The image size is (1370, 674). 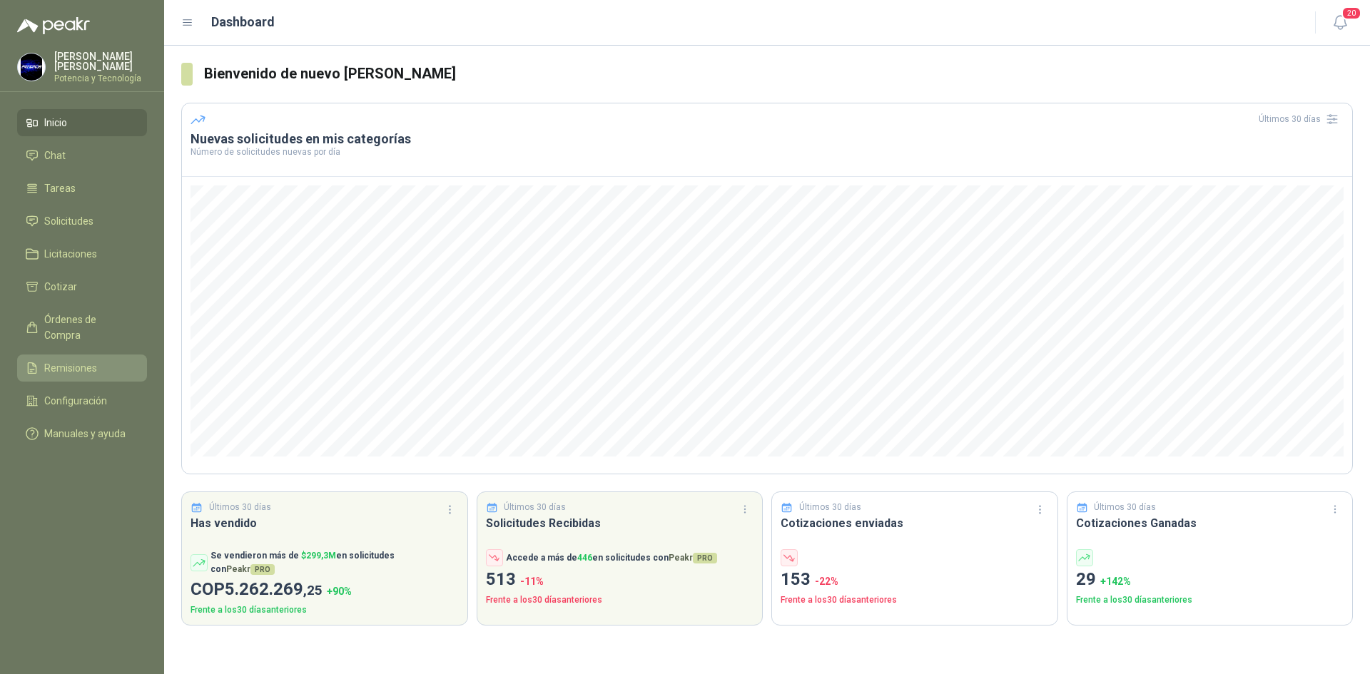 I want to click on img: Logo peakr, so click(x=54, y=26).